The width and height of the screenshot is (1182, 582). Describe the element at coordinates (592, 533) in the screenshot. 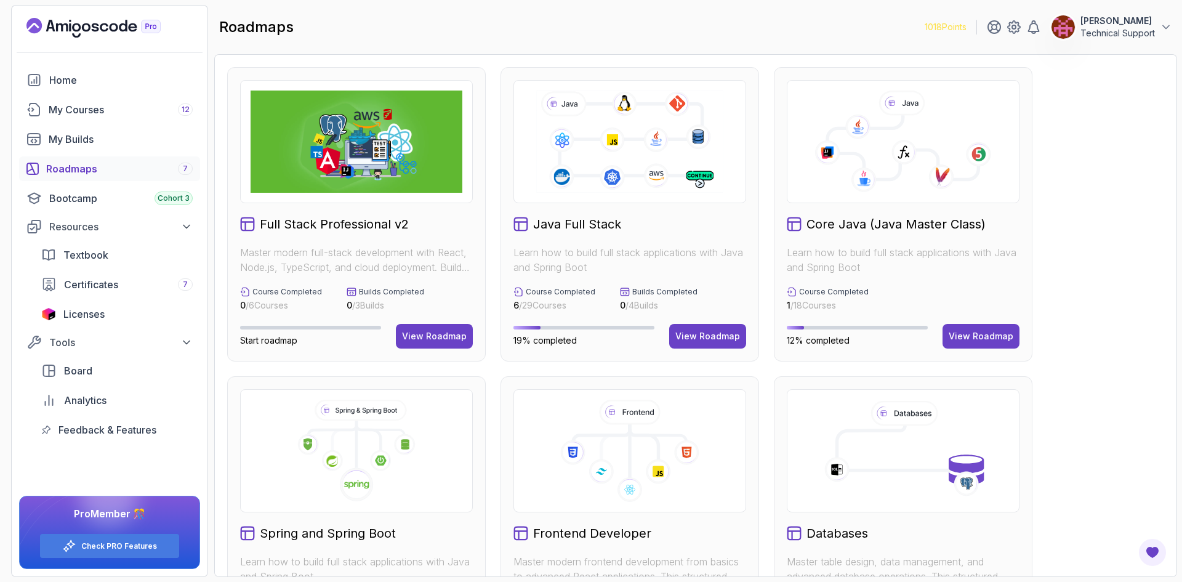

I see `h2: Frontend Developer` at that location.